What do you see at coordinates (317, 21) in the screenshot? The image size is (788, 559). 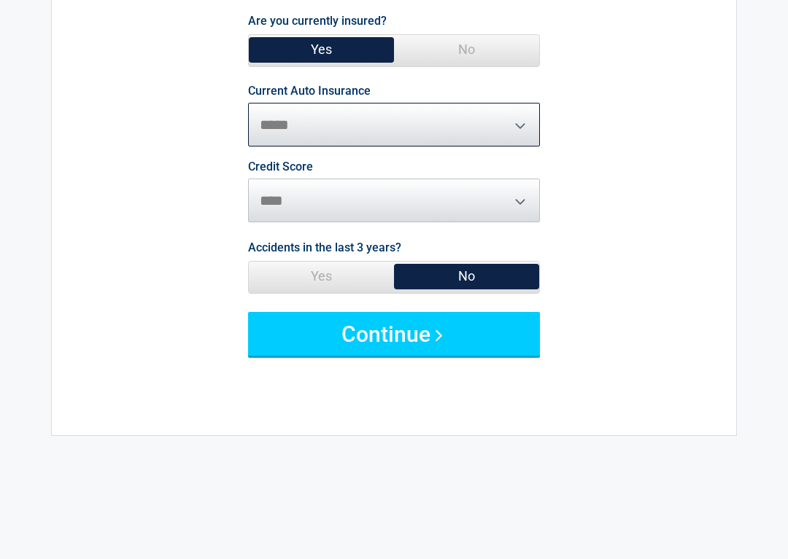 I see `label: Are you currently insured?` at bounding box center [317, 21].